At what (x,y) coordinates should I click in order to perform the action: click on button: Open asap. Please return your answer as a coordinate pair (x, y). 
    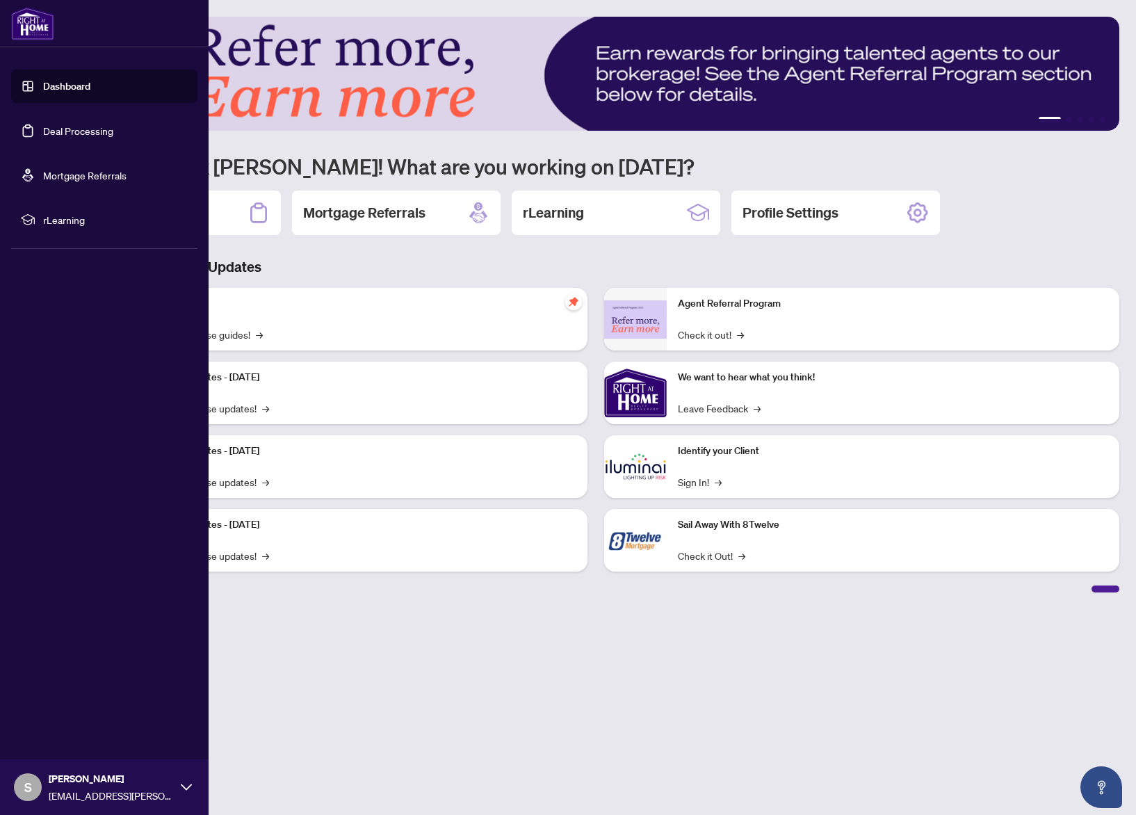
    Looking at the image, I should click on (1101, 787).